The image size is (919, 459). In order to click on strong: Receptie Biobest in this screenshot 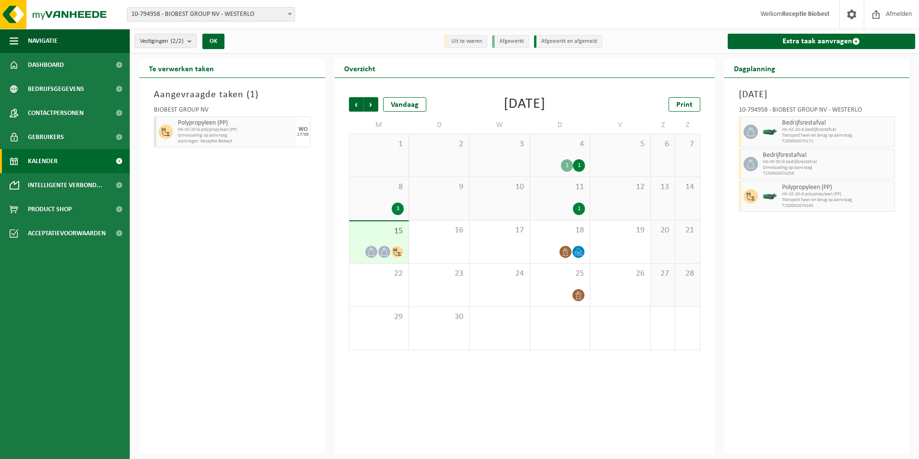, I will do `click(806, 14)`.